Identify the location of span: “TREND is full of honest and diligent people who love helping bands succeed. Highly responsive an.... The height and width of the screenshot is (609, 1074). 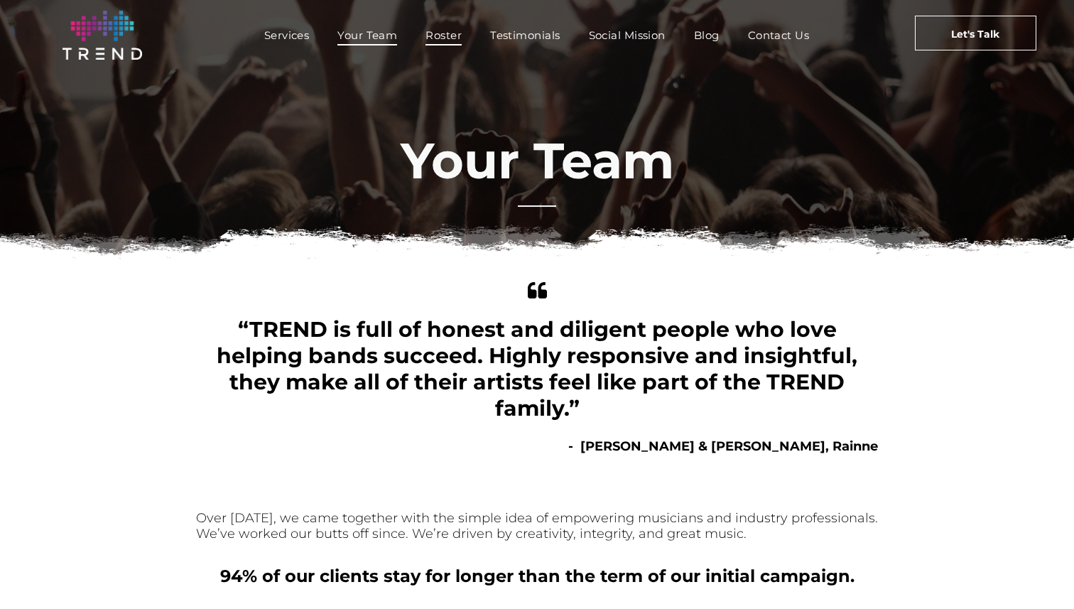
(537, 369).